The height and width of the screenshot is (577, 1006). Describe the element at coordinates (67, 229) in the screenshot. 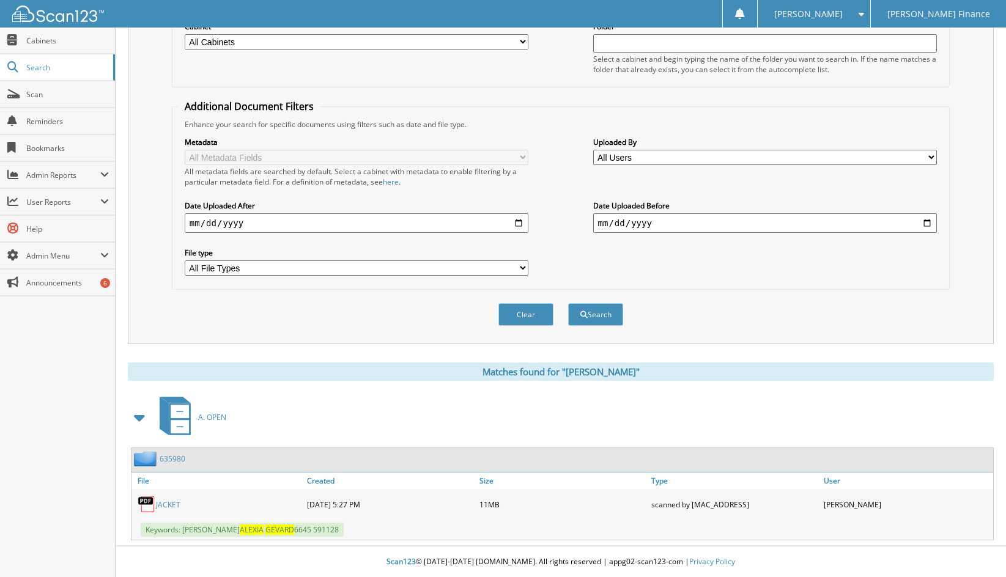

I see `span: Help` at that location.